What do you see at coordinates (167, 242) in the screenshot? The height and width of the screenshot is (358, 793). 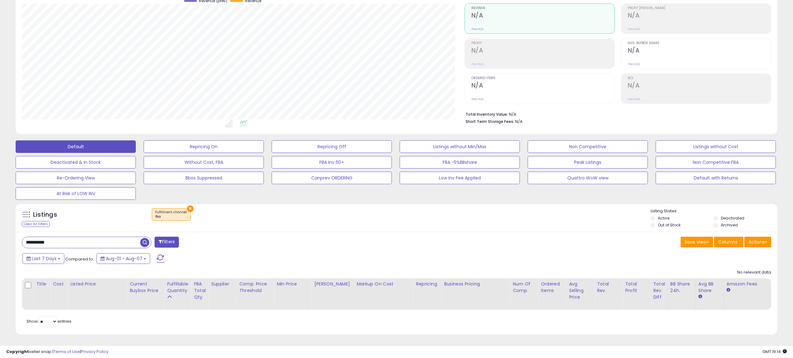 I see `button: Filters` at bounding box center [167, 242].